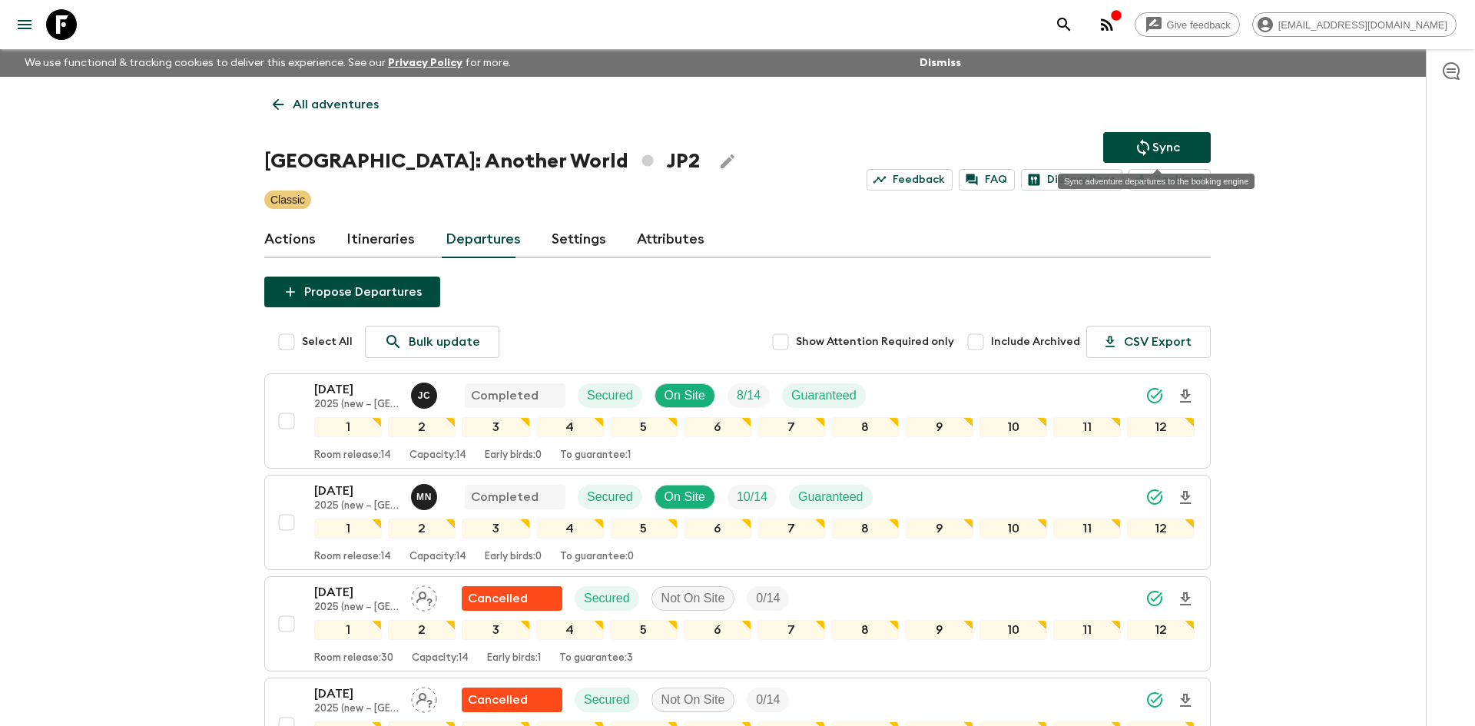 The image size is (1475, 726). I want to click on p: 0 / 14, so click(767, 700).